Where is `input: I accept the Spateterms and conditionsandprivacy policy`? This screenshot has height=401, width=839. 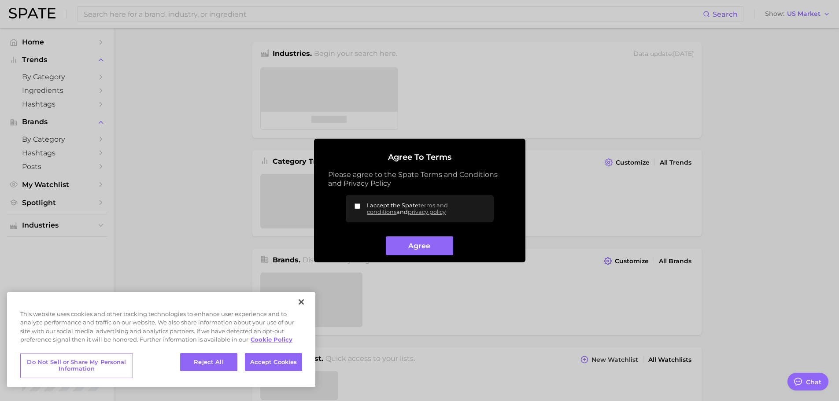
input: I accept the Spateterms and conditionsandprivacy policy is located at coordinates (357, 206).